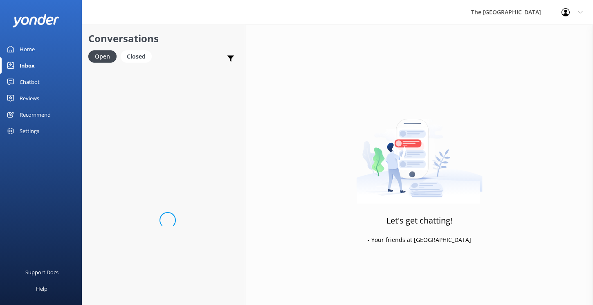  What do you see at coordinates (35, 114) in the screenshot?
I see `div: Recommend` at bounding box center [35, 114].